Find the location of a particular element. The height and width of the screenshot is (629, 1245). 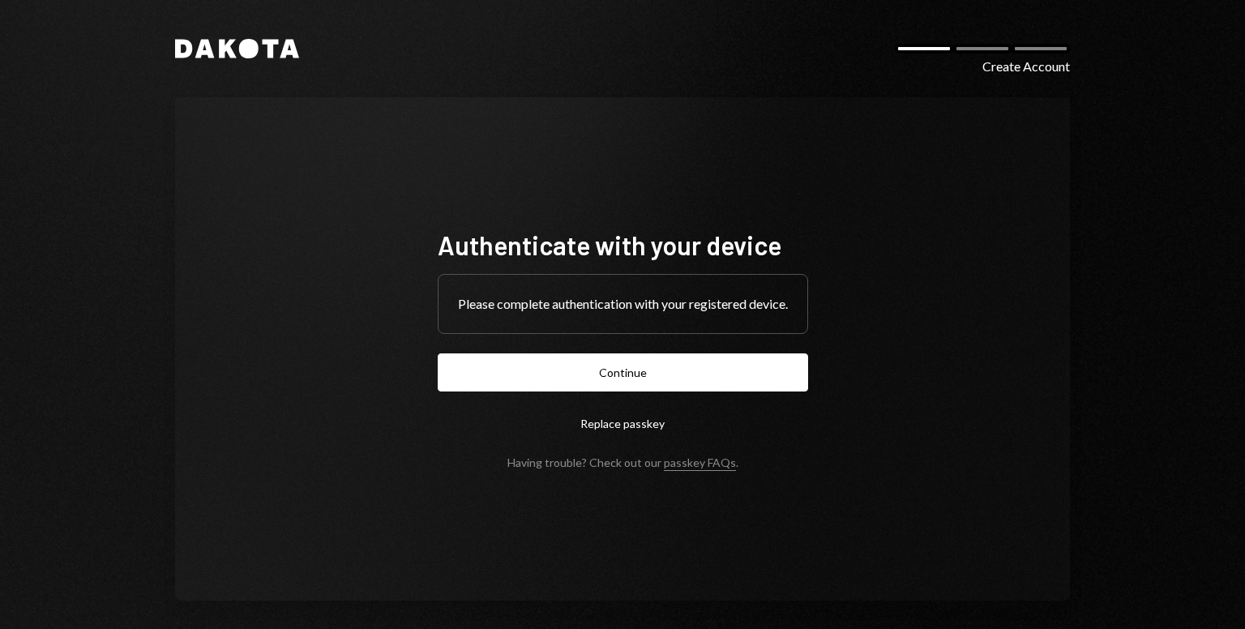

div: Create Account is located at coordinates (1026, 66).